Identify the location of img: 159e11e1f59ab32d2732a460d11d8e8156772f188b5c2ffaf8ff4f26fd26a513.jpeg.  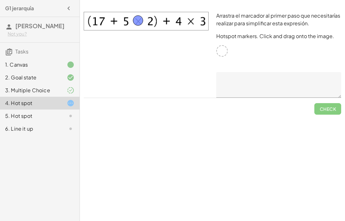
(146, 21).